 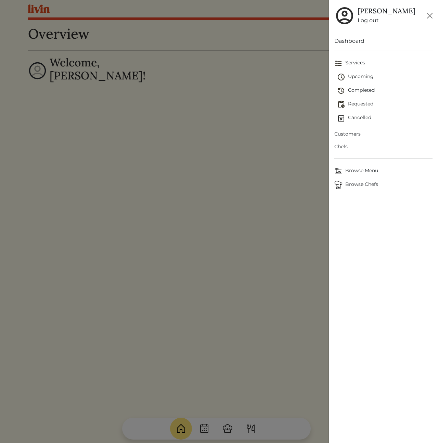 I want to click on a: Requested, so click(x=385, y=104).